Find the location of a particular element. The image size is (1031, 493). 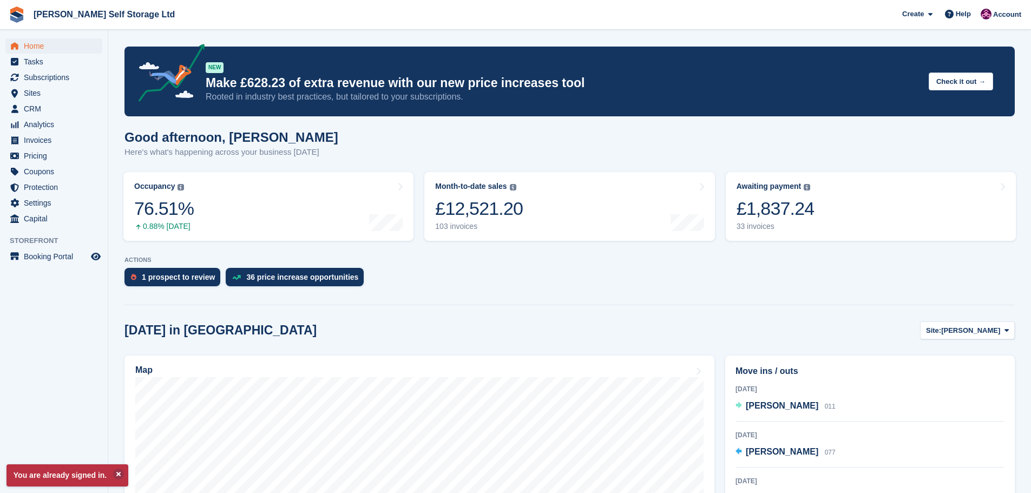

a: 1 prospect to review is located at coordinates (175, 280).